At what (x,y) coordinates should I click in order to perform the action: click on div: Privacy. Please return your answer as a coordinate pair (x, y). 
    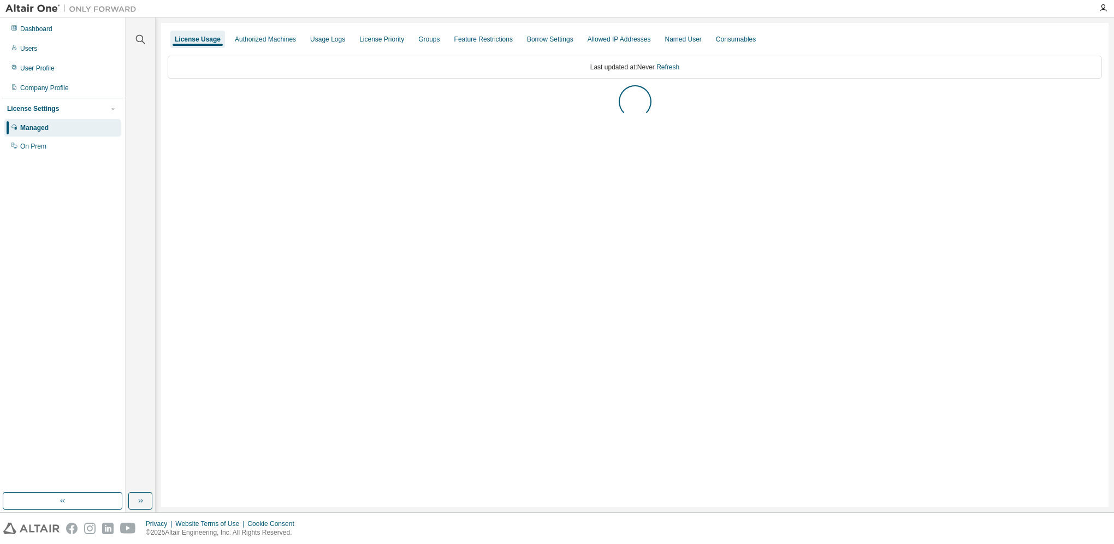
    Looking at the image, I should click on (161, 524).